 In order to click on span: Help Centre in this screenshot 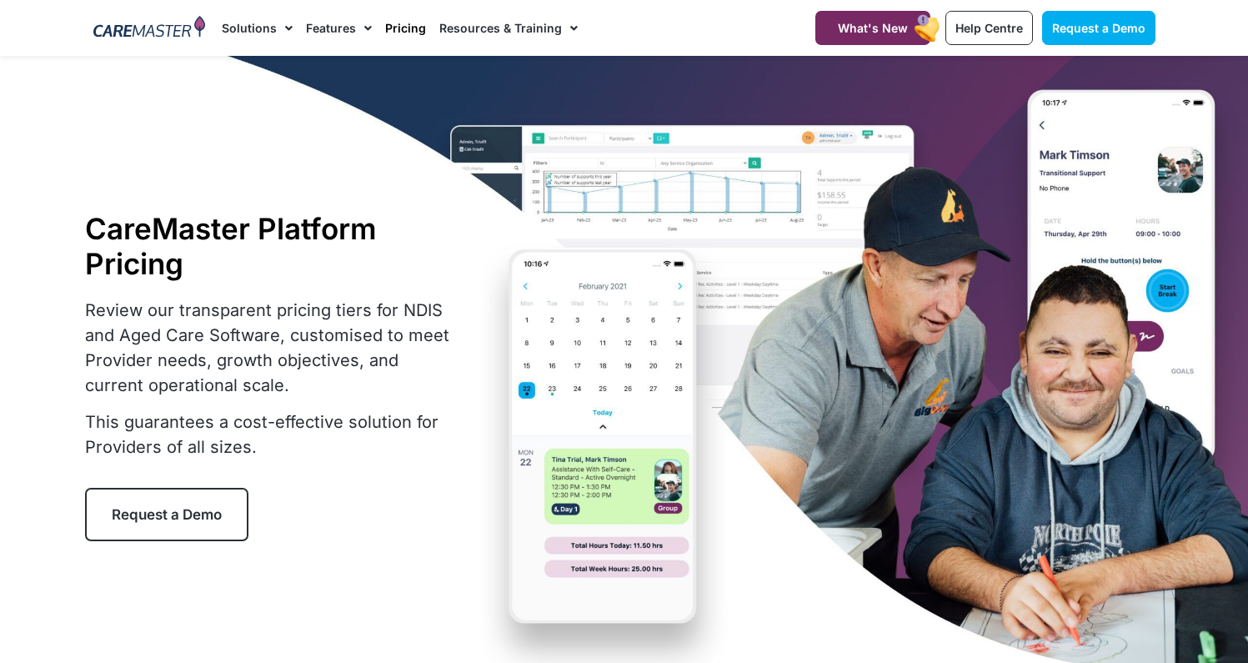, I will do `click(989, 28)`.